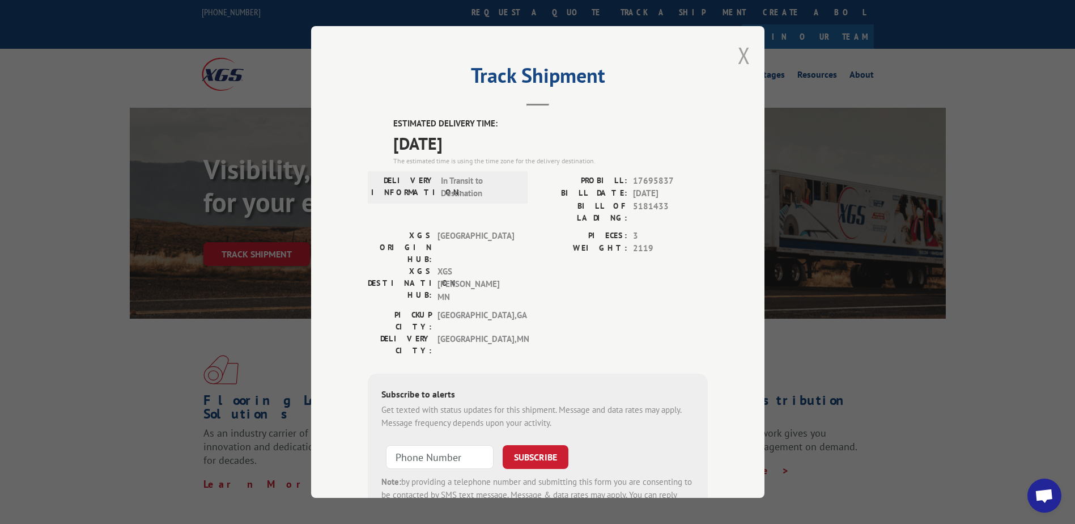 Image resolution: width=1075 pixels, height=524 pixels. What do you see at coordinates (399, 284) in the screenshot?
I see `label: XGS DESTINATION HUB:` at bounding box center [399, 284].